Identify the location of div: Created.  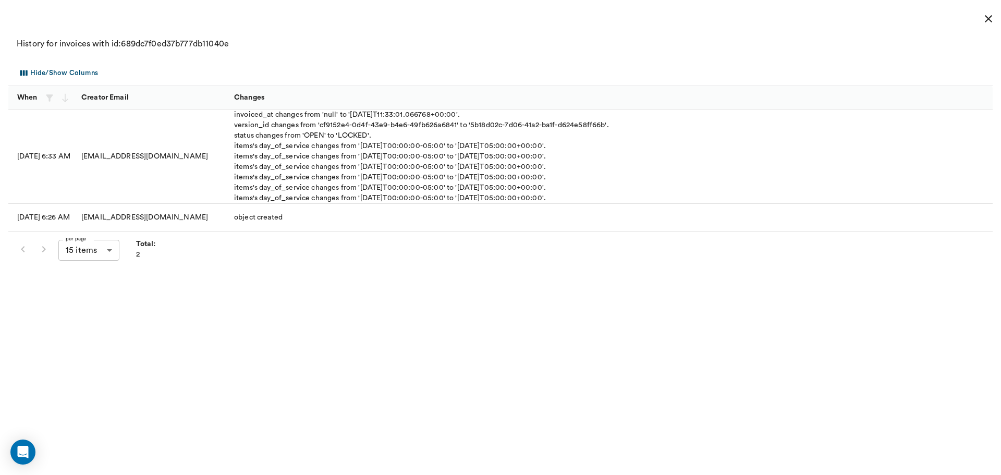
(258, 217).